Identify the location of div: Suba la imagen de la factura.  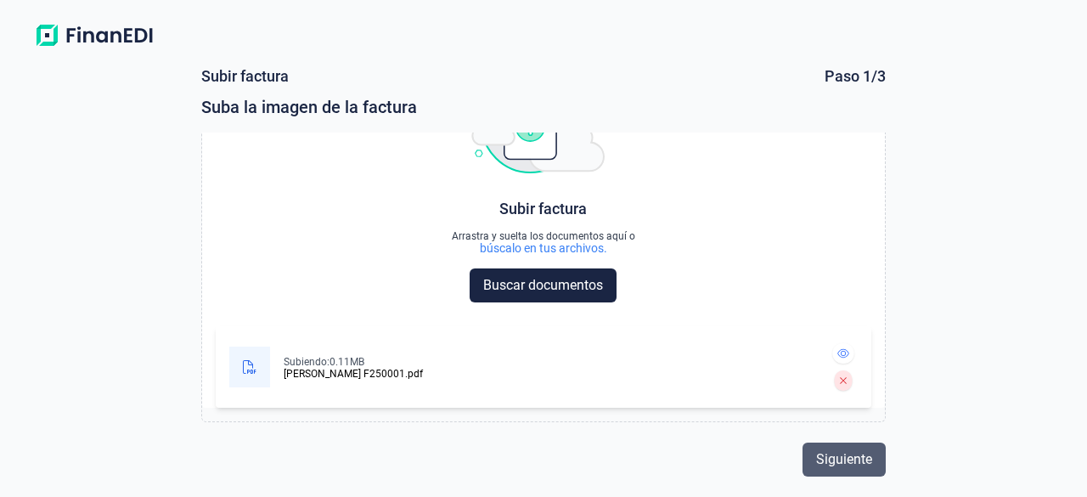
(543, 107).